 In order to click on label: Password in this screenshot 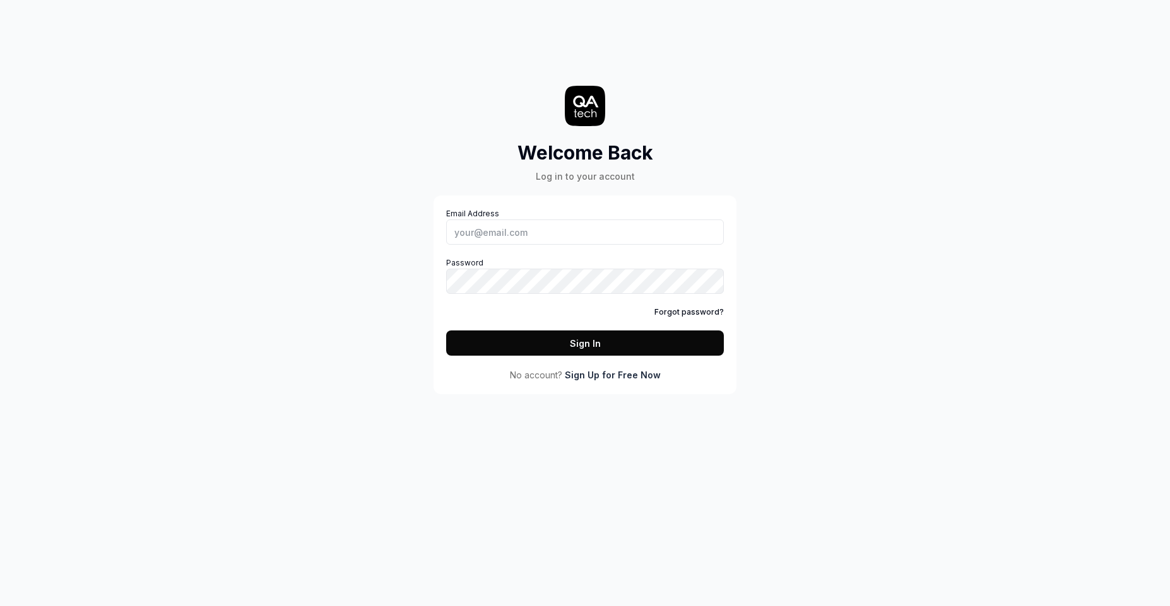, I will do `click(585, 276)`.